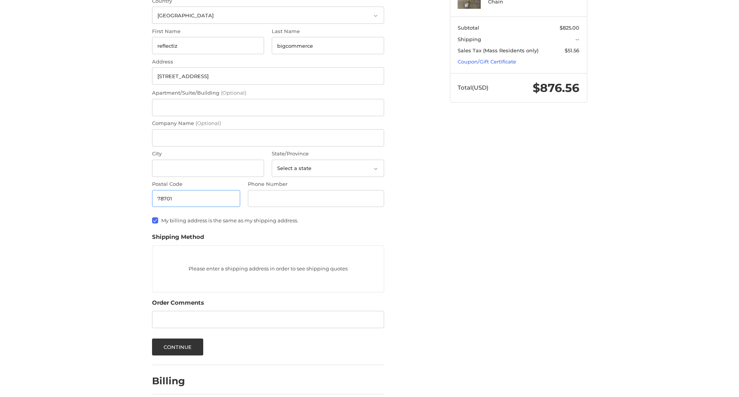 The height and width of the screenshot is (397, 739). Describe the element at coordinates (268, 124) in the screenshot. I see `label: Company Name` at that location.